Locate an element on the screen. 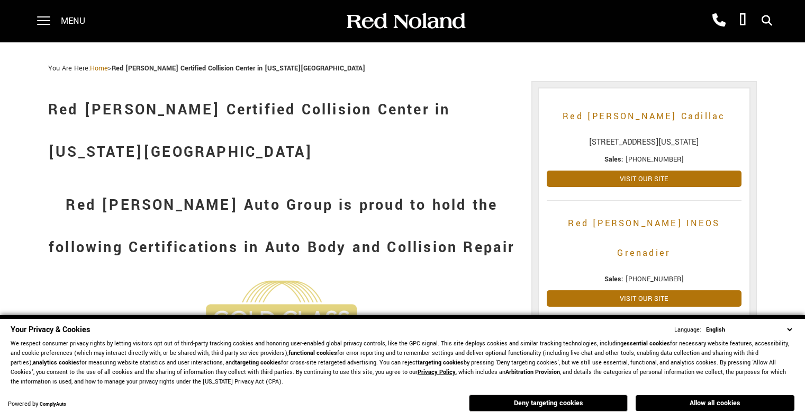  button: Deny targeting cookies is located at coordinates (548, 403).